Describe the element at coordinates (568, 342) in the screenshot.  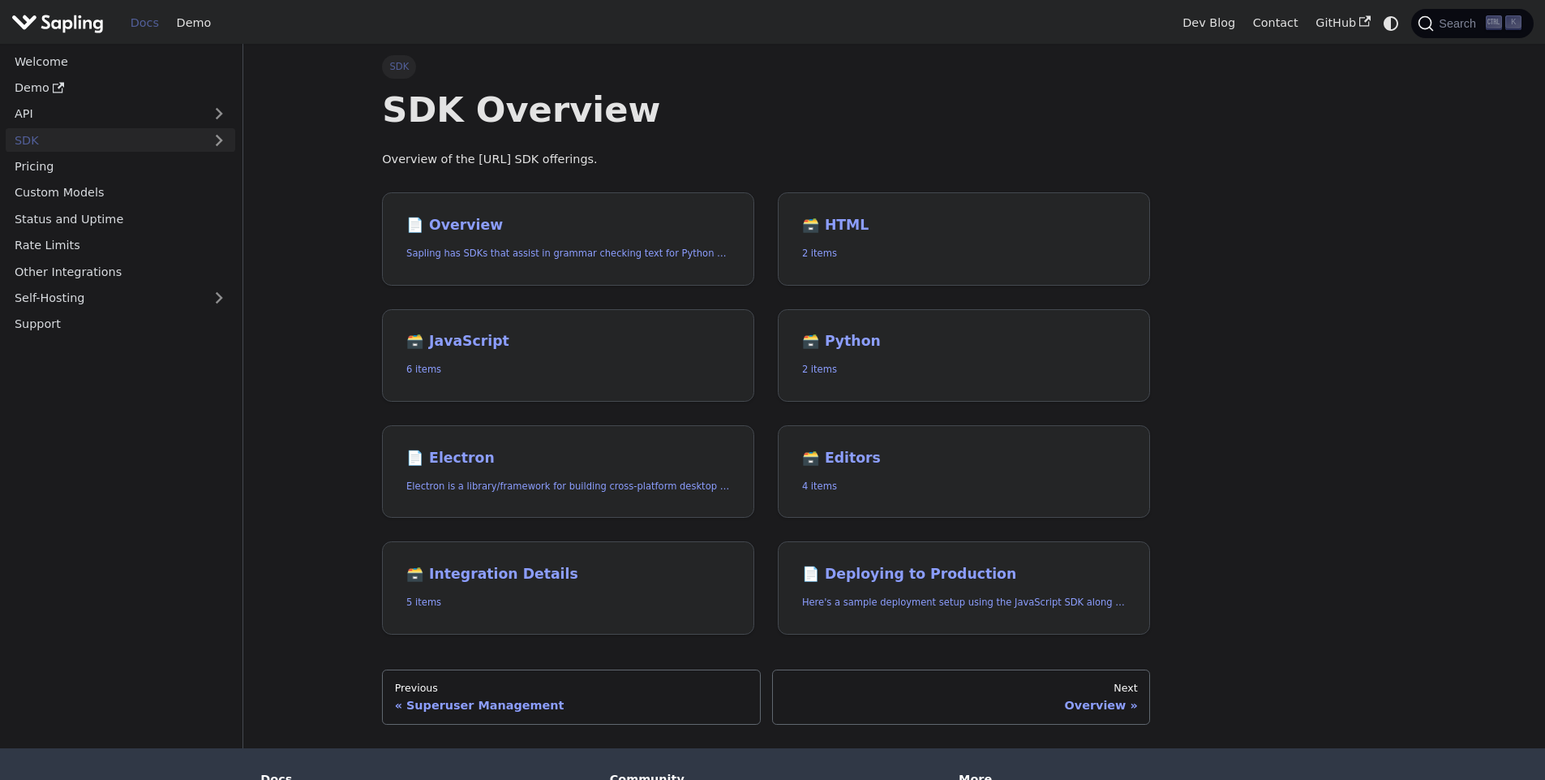
I see `h2: JavaScript` at that location.